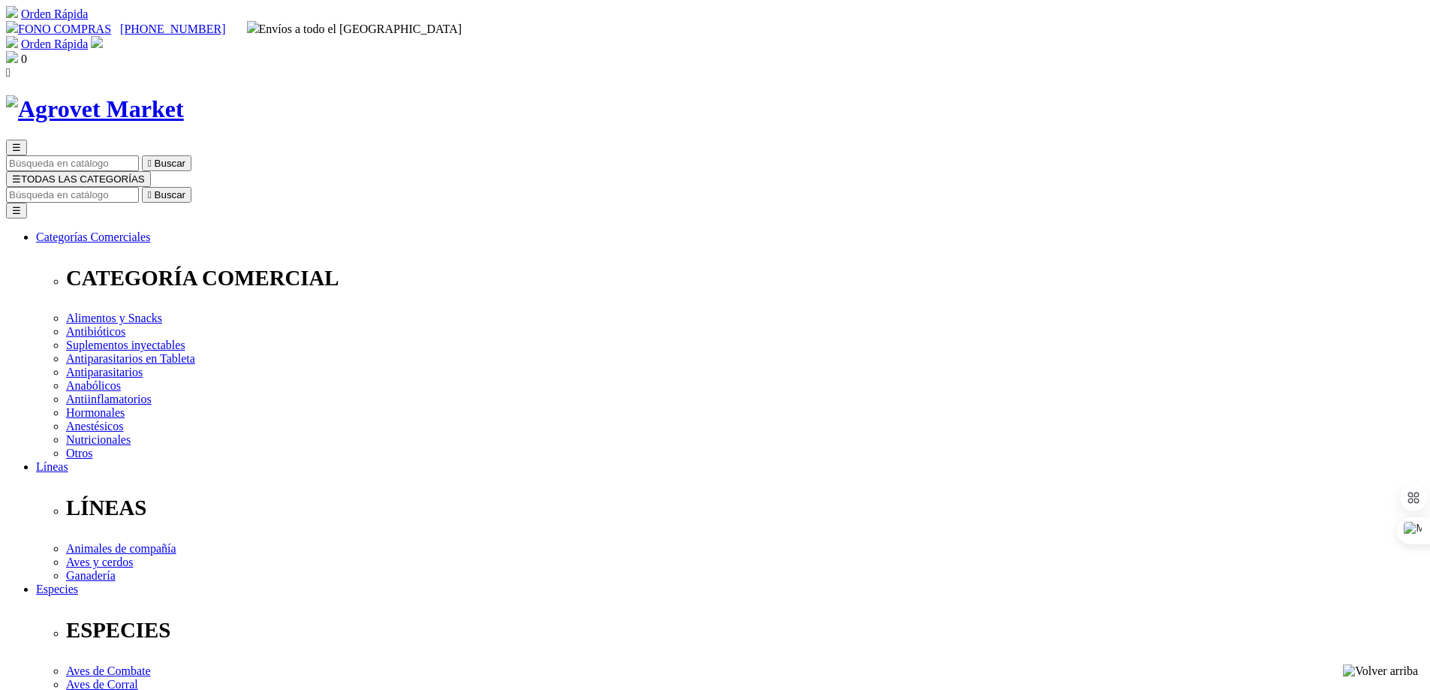  What do you see at coordinates (59, 29) in the screenshot?
I see `a: FONO COMPRAS` at bounding box center [59, 29].